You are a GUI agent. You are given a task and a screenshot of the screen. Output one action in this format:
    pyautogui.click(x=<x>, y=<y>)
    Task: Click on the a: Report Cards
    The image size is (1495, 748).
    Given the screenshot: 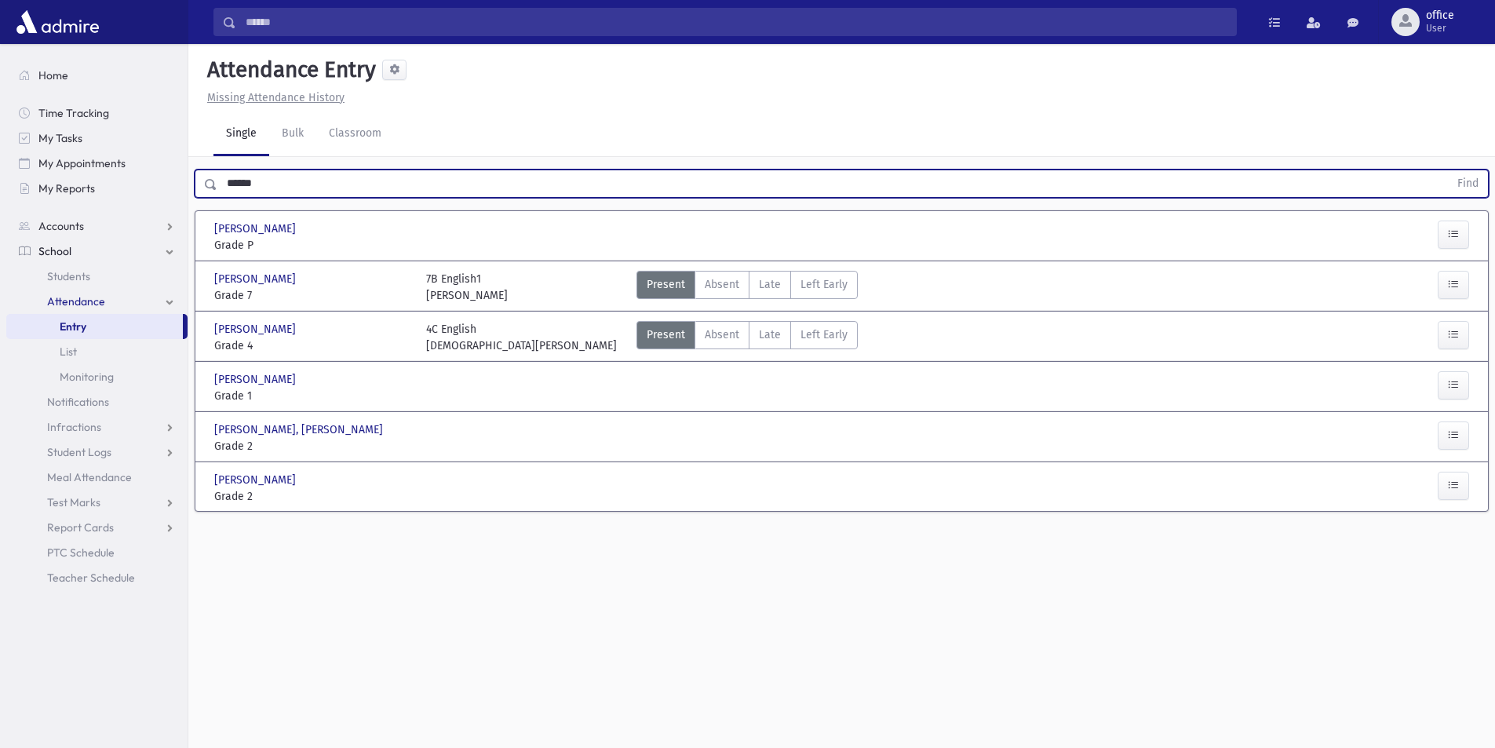 What is the action you would take?
    pyautogui.click(x=97, y=527)
    